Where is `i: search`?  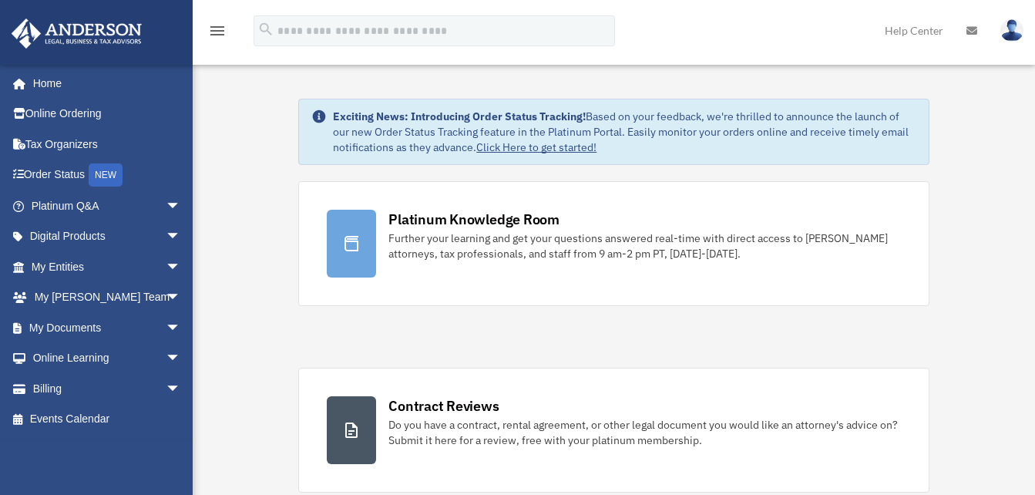
i: search is located at coordinates (266, 29).